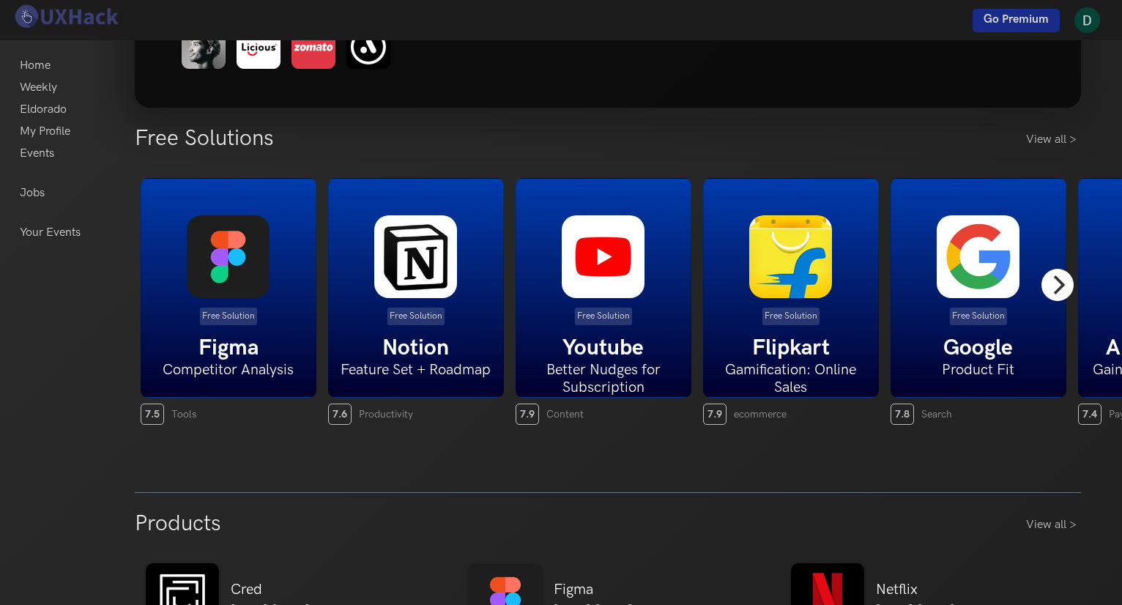 This screenshot has height=605, width=1122. I want to click on button: Next, so click(1058, 285).